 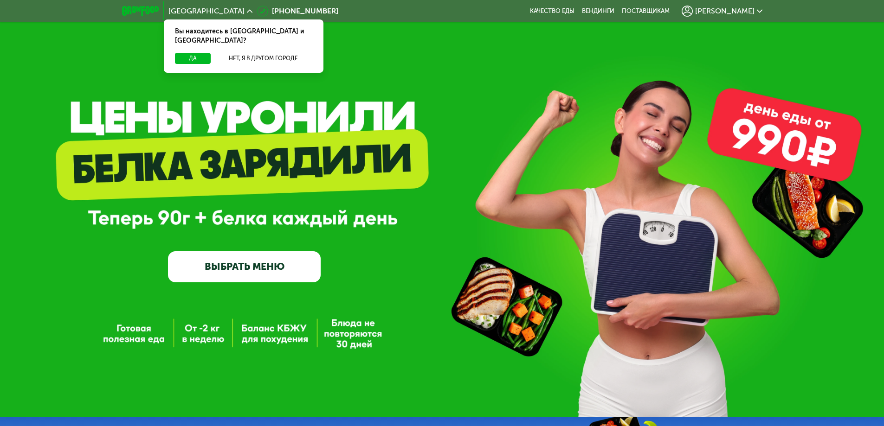 I want to click on div: поставщикам, so click(x=645, y=11).